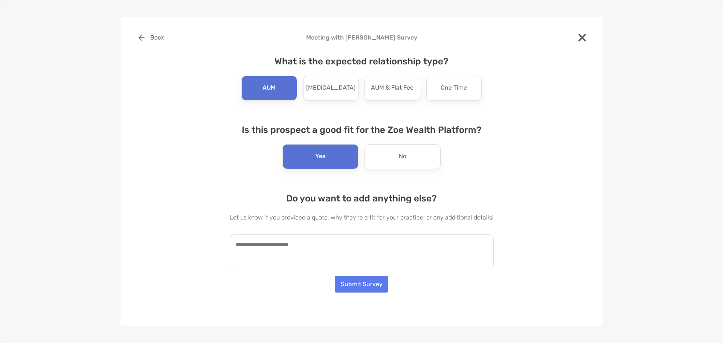 The image size is (723, 343). I want to click on h4: Is this prospect a good fit for the Zoe Wealth Platform?, so click(362, 130).